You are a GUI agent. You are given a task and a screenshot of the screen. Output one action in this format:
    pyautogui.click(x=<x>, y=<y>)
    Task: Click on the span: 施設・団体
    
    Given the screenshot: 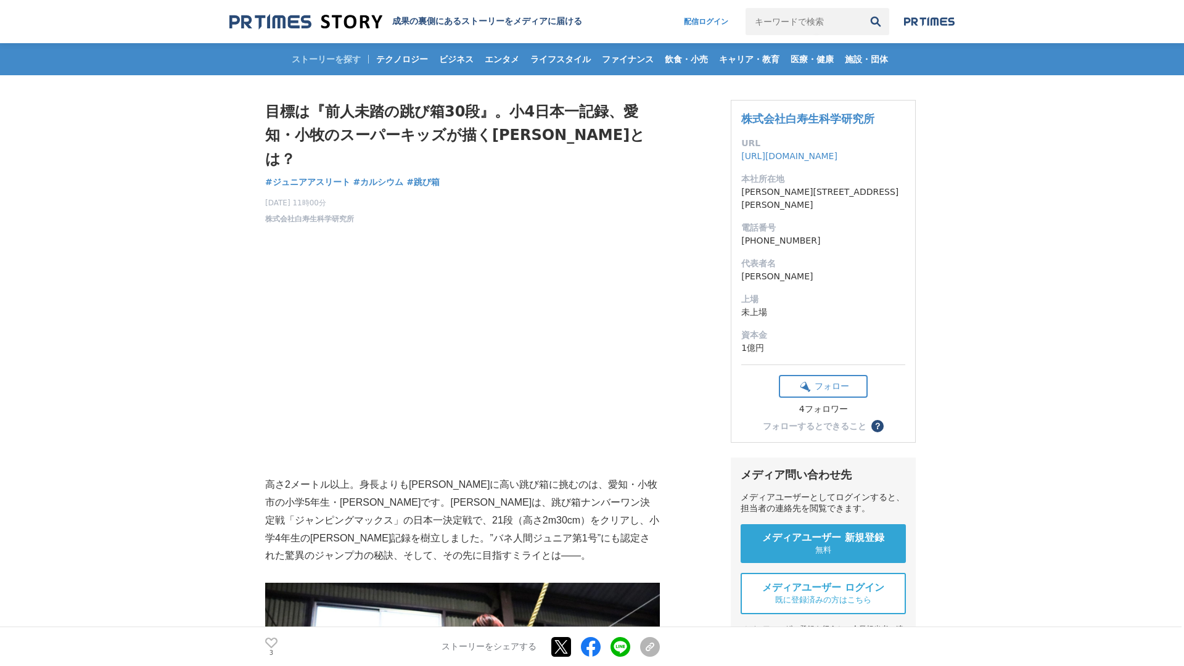 What is the action you would take?
    pyautogui.click(x=867, y=59)
    